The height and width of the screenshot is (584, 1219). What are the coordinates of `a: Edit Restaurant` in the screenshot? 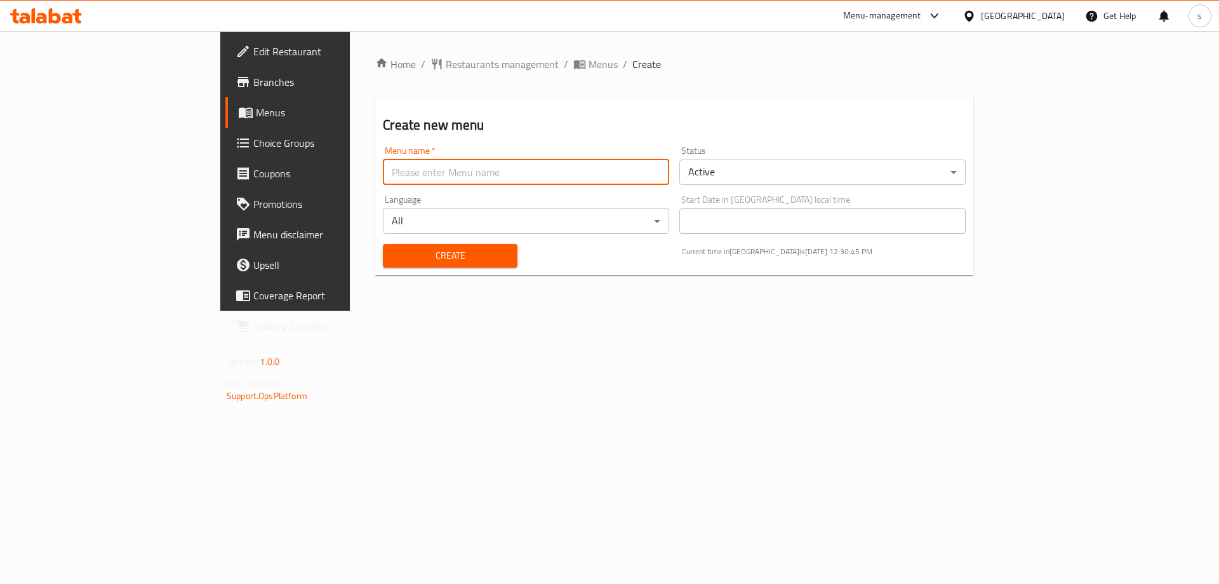 It's located at (324, 51).